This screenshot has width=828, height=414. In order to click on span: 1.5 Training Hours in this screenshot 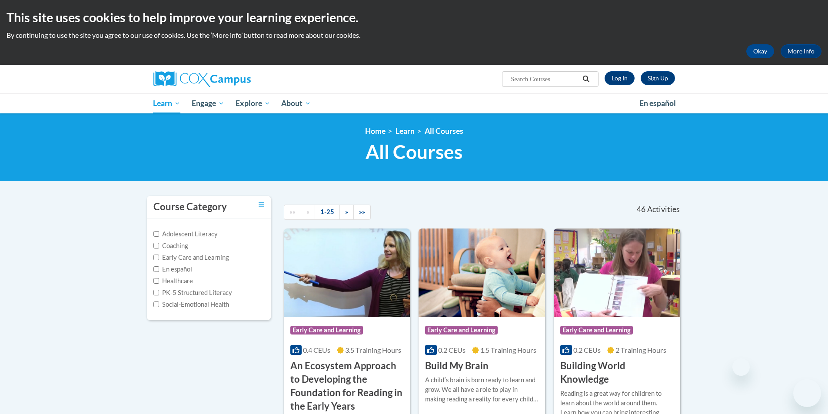, I will do `click(508, 350)`.